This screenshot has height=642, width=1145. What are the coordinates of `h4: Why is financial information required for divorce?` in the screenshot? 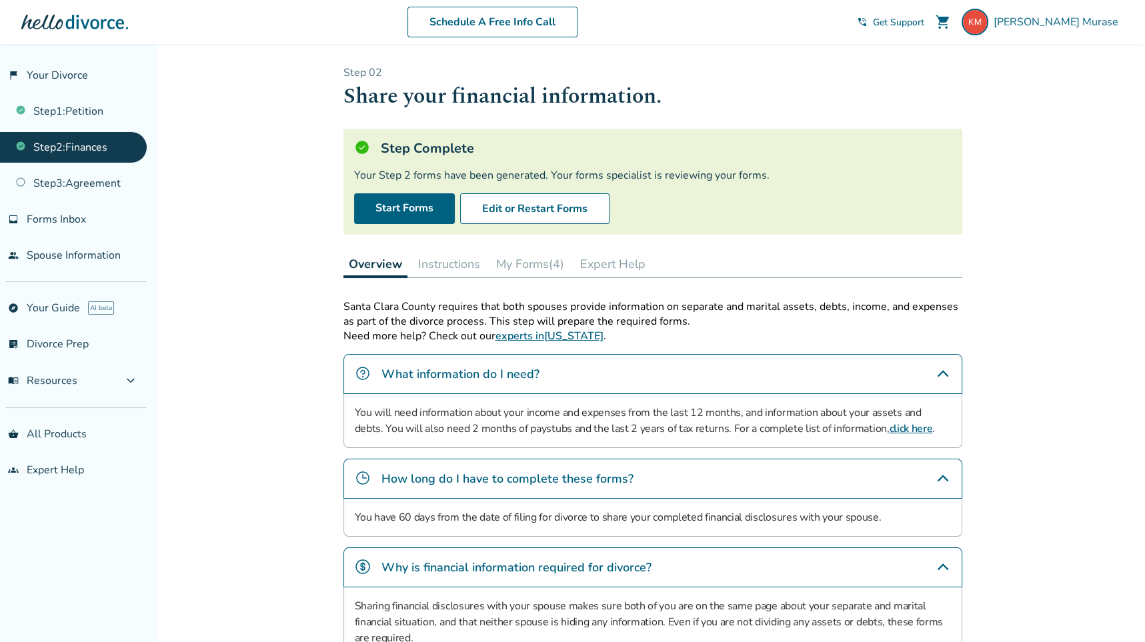 It's located at (516, 568).